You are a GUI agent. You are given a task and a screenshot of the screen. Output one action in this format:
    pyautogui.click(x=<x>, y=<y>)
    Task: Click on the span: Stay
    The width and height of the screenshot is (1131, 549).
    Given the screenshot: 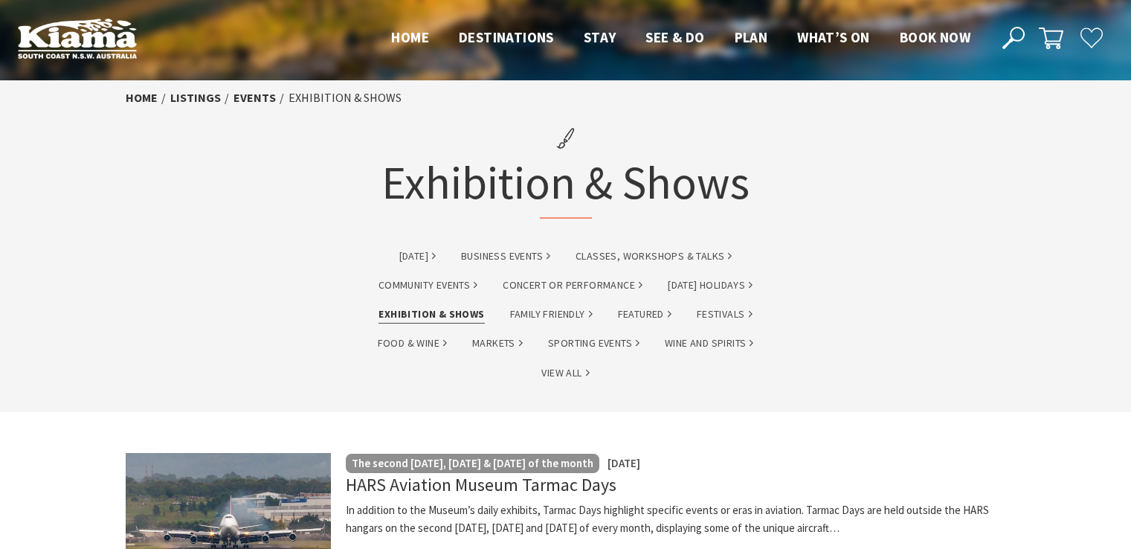 What is the action you would take?
    pyautogui.click(x=600, y=37)
    